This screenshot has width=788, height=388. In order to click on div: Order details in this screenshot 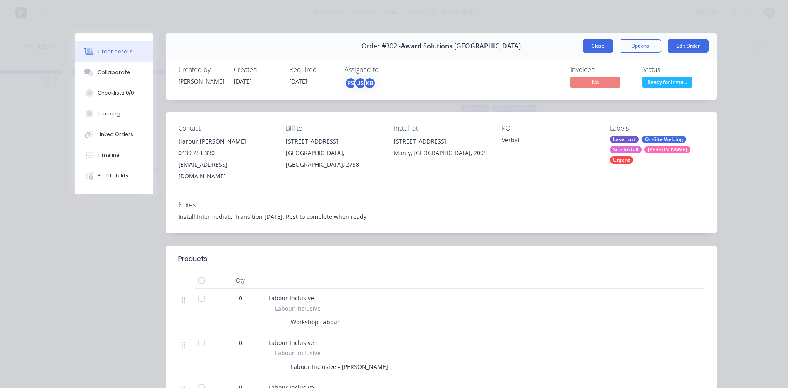, I will do `click(115, 52)`.